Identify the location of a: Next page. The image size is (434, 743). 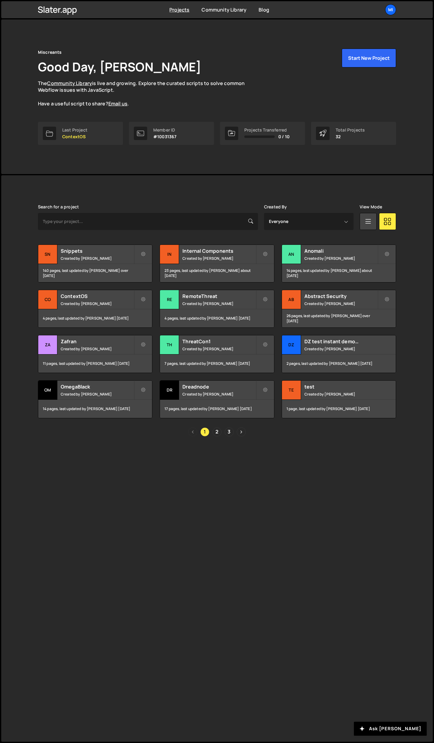
(242, 432).